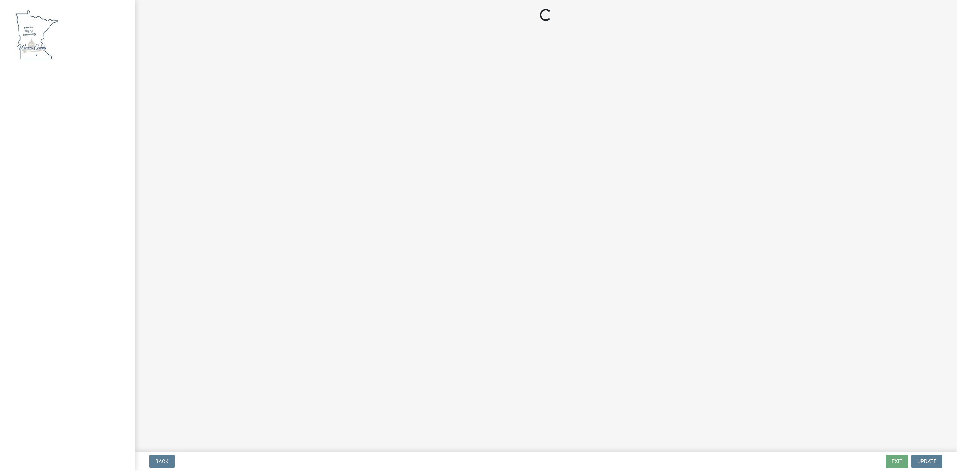 This screenshot has height=471, width=957. What do you see at coordinates (926, 461) in the screenshot?
I see `button: Update` at bounding box center [926, 461].